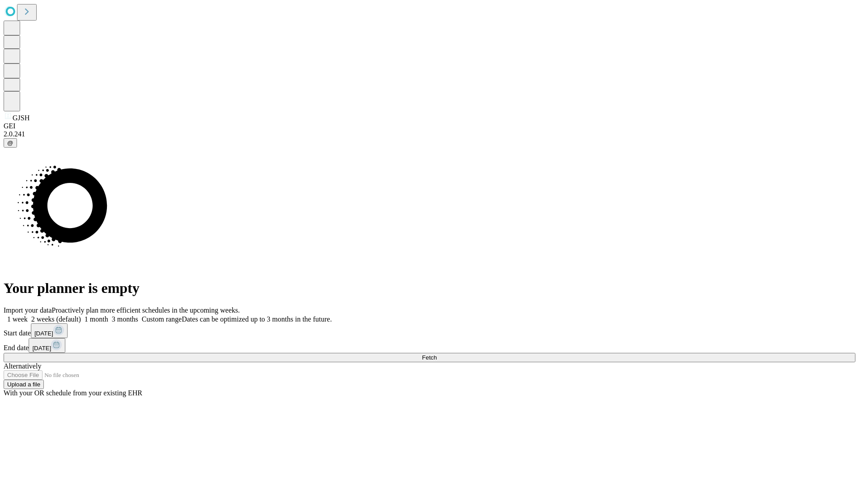  I want to click on span: Dates can be optimized up to 3 months in the future., so click(256, 319).